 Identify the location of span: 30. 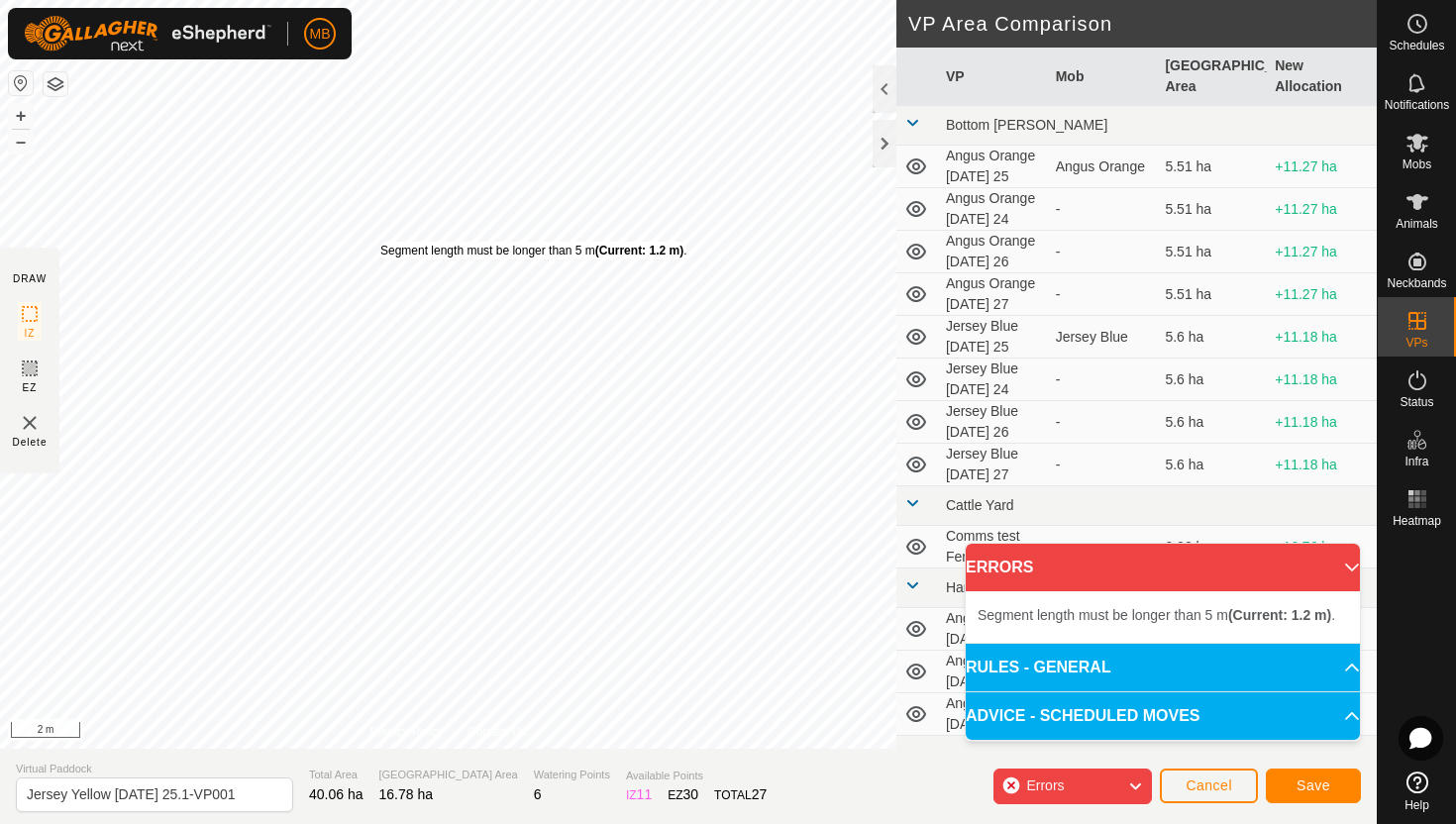
(692, 794).